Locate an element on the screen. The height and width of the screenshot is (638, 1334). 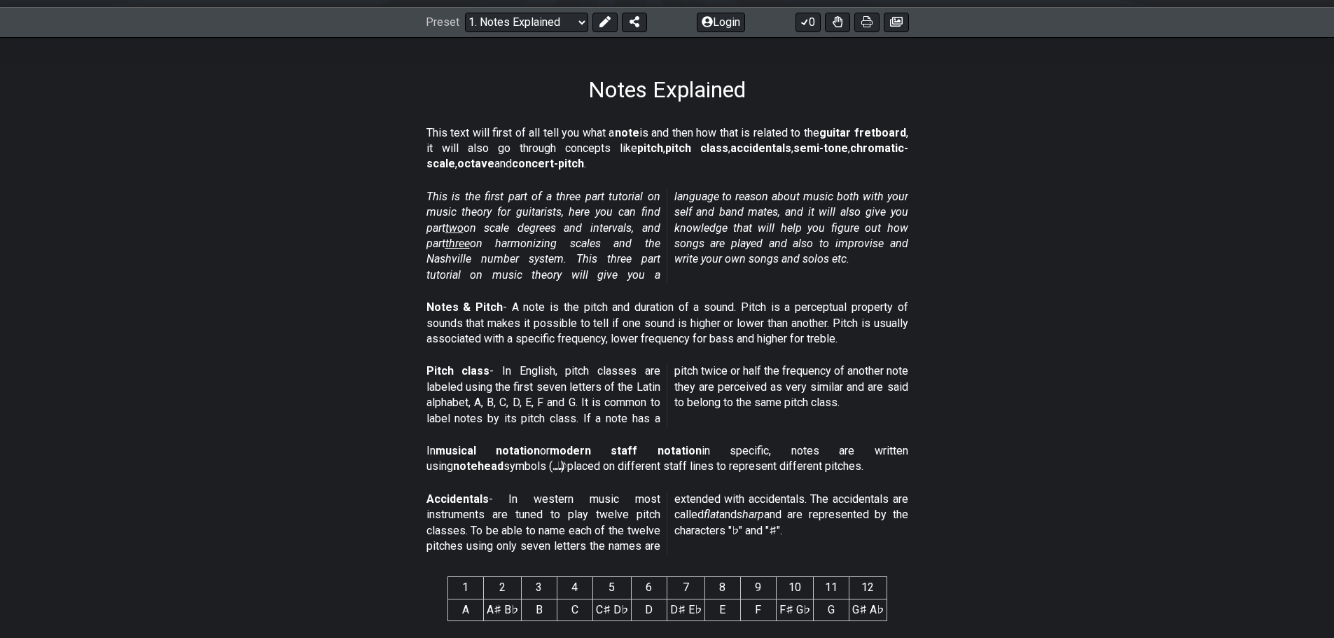
td: D is located at coordinates (648, 609).